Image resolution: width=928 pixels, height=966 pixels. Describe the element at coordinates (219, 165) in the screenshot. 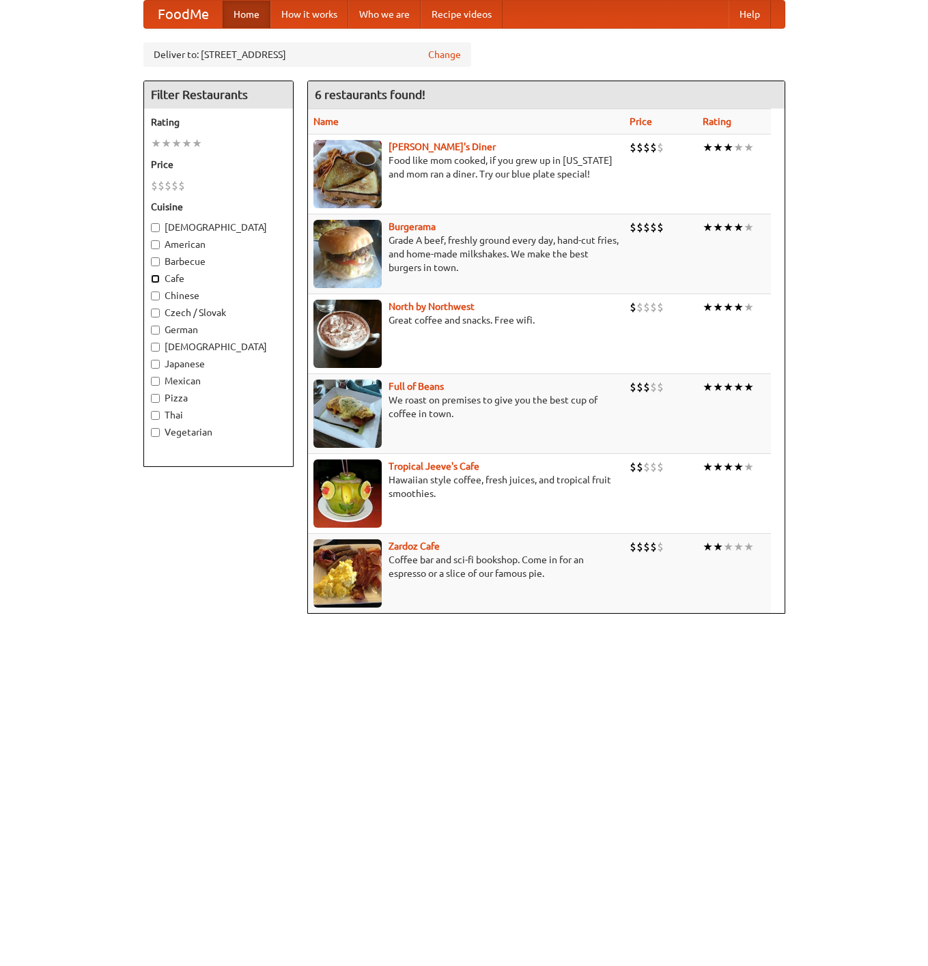

I see `h5: Price` at that location.